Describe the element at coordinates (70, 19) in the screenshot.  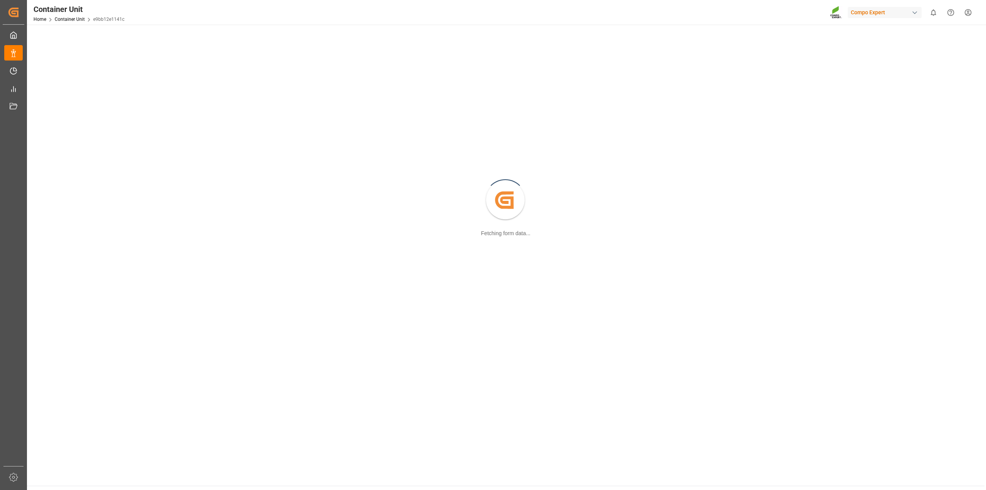
I see `a: Container Unit` at that location.